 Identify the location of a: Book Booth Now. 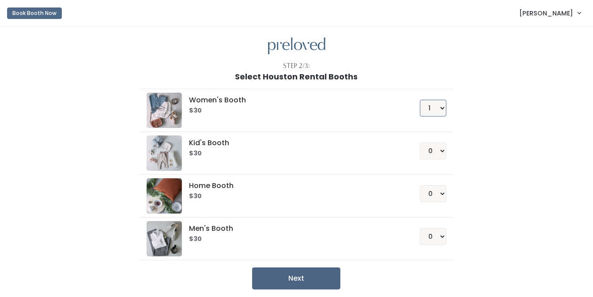
(34, 13).